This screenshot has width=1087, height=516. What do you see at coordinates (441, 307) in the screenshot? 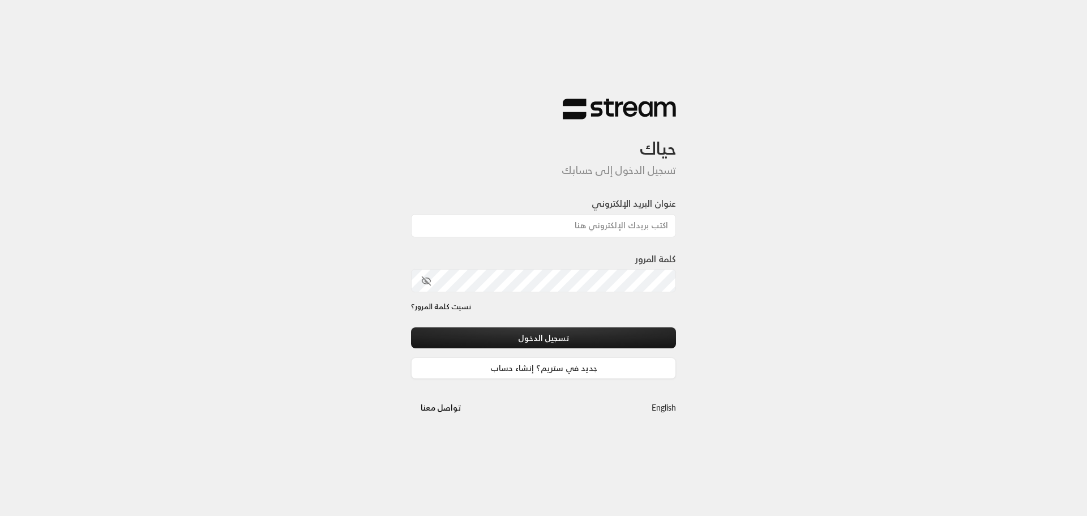
I see `a: نسيت كلمة المرور؟` at bounding box center [441, 307].